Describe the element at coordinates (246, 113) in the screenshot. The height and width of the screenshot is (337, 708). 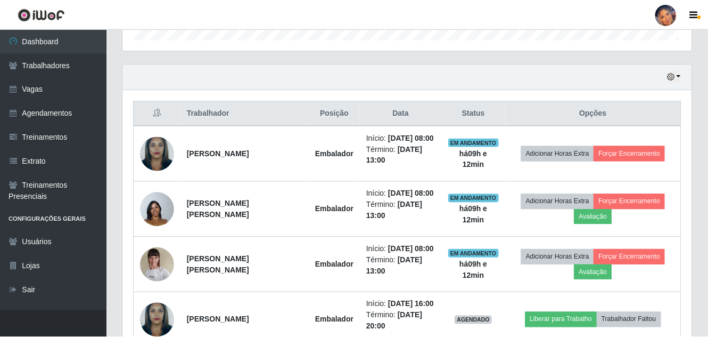
I see `th: Trabalhador` at that location.